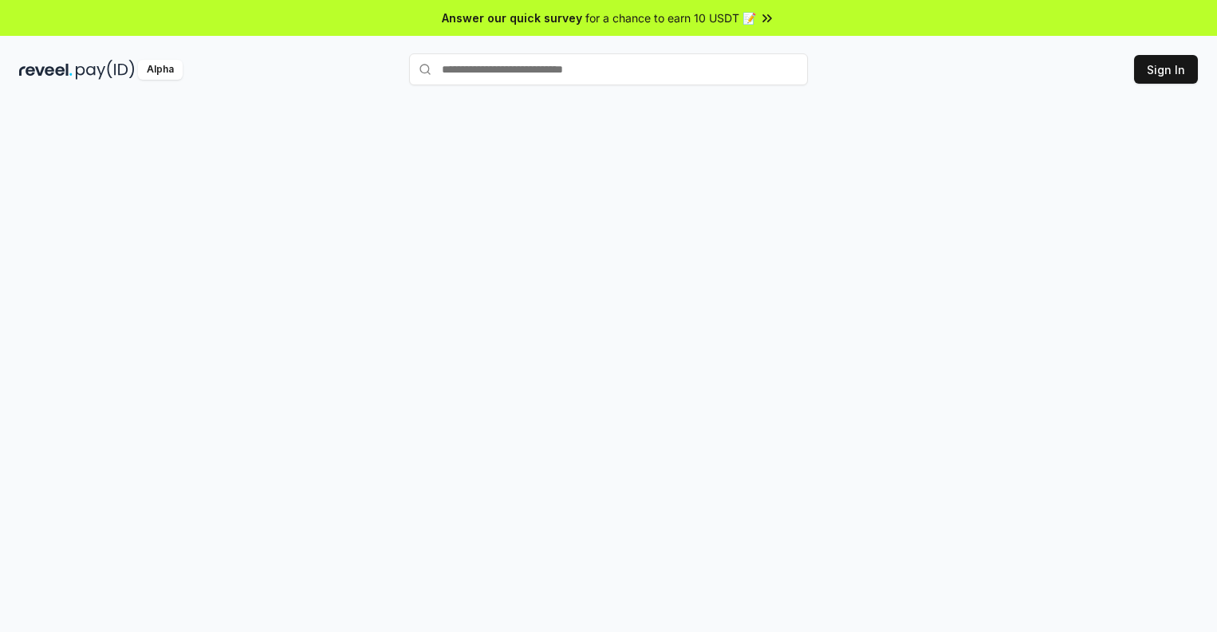  Describe the element at coordinates (671, 18) in the screenshot. I see `span: for a chance to earn 10 USDT 📝` at that location.